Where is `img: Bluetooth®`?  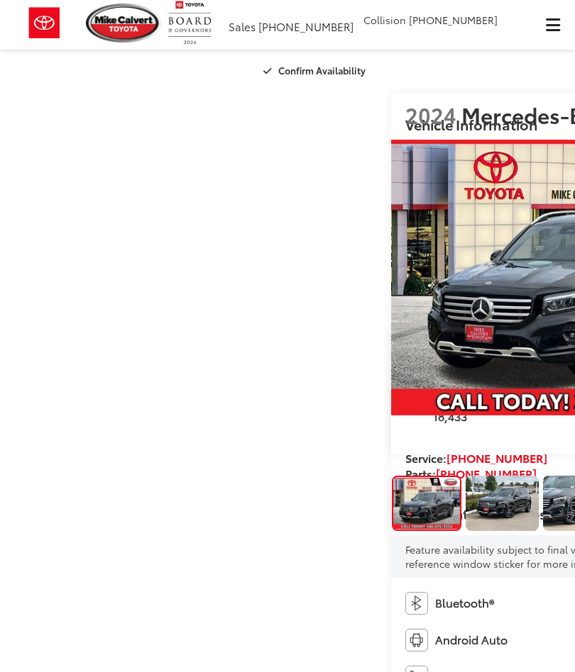 img: Bluetooth® is located at coordinates (416, 604).